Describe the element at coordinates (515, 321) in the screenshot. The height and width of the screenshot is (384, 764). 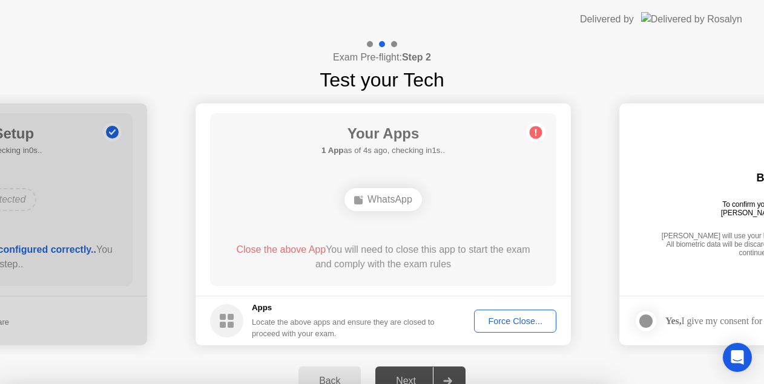
I see `div: Force Close...` at that location.